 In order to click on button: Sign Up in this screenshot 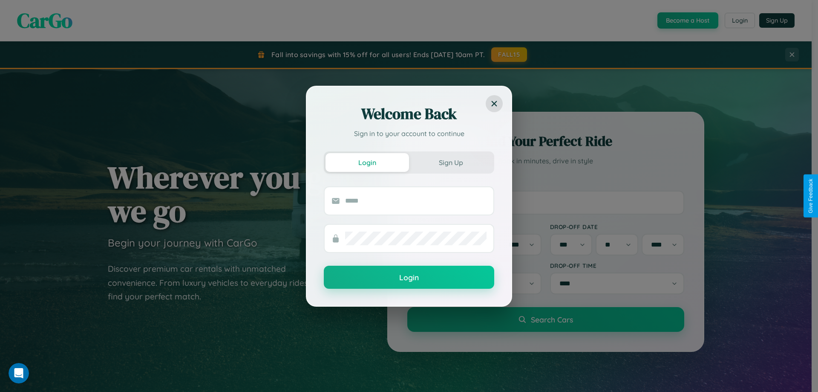, I will do `click(451, 162)`.